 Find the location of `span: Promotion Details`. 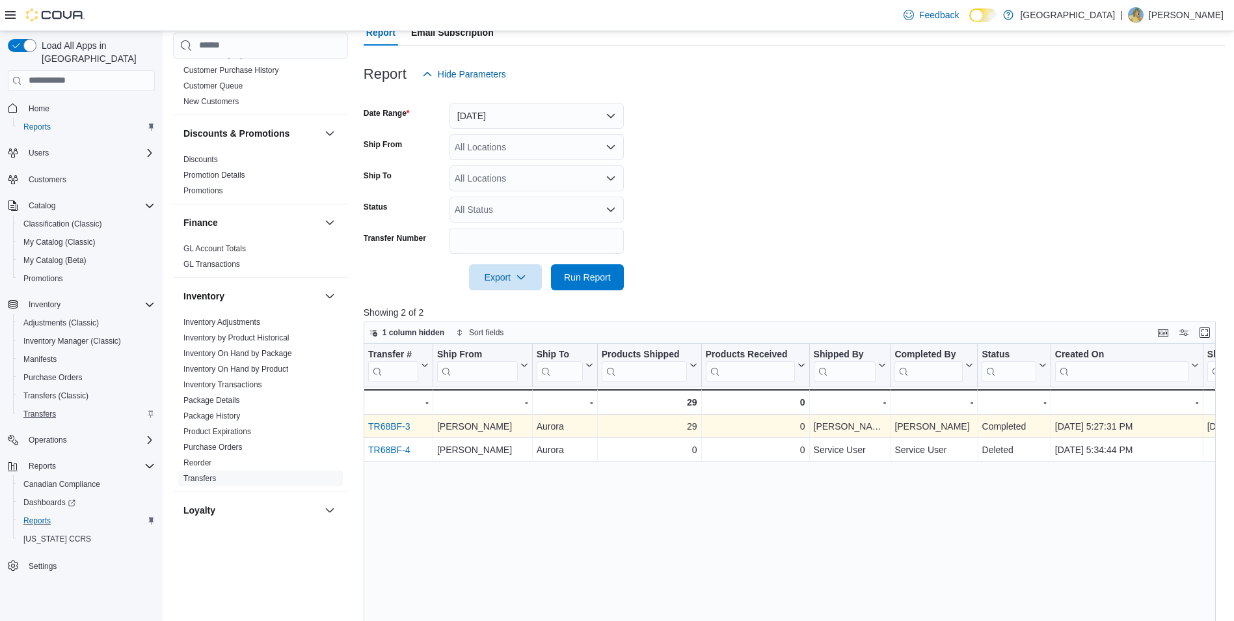

span: Promotion Details is located at coordinates (214, 175).